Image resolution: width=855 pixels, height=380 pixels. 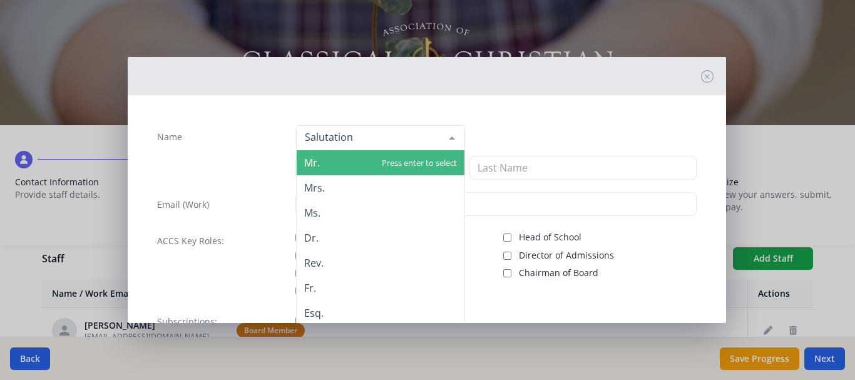 I want to click on input: Board Member, so click(x=299, y=273).